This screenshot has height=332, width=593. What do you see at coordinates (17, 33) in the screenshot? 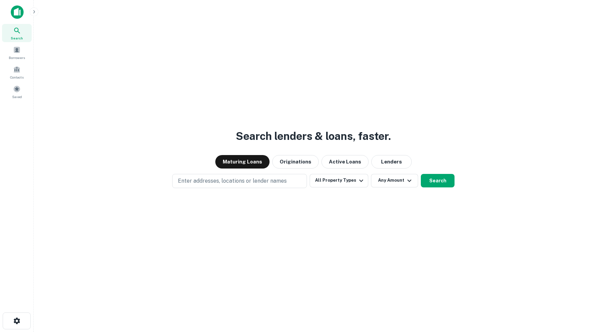
I see `a: Search` at bounding box center [17, 33].